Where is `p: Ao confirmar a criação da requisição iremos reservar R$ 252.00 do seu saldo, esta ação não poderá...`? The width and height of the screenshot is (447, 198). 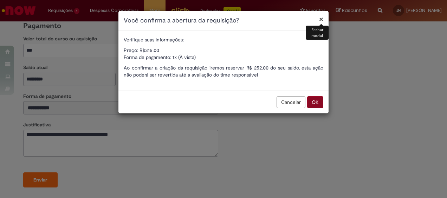
p: Ao confirmar a criação da requisição iremos reservar R$ 252.00 do seu saldo, esta ação não poderá... is located at coordinates (224, 71).